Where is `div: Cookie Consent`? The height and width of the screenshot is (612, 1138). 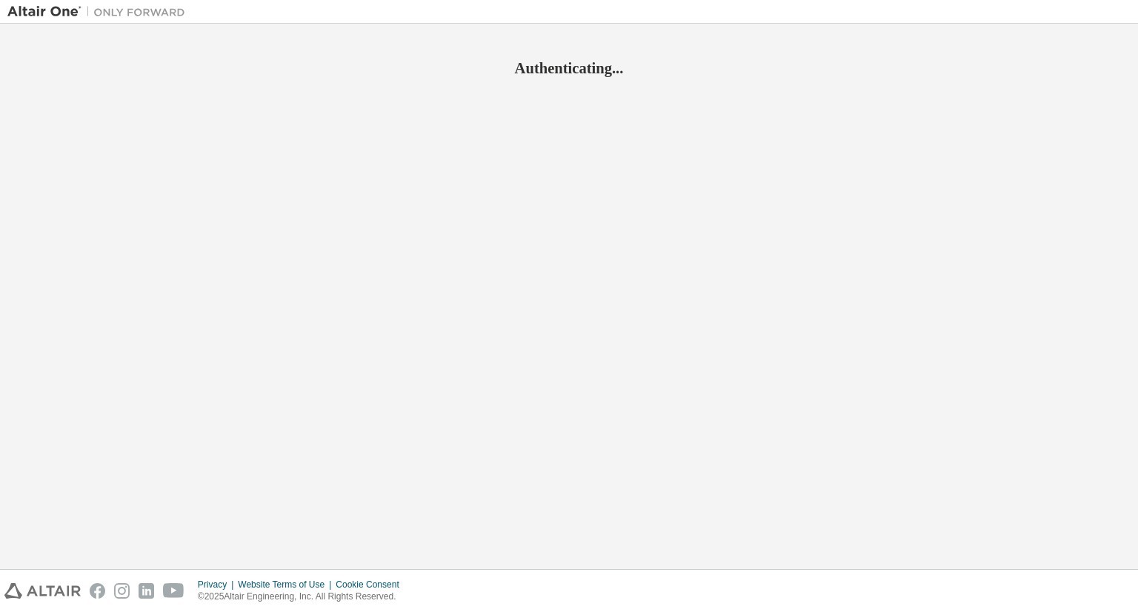
div: Cookie Consent is located at coordinates (371, 584).